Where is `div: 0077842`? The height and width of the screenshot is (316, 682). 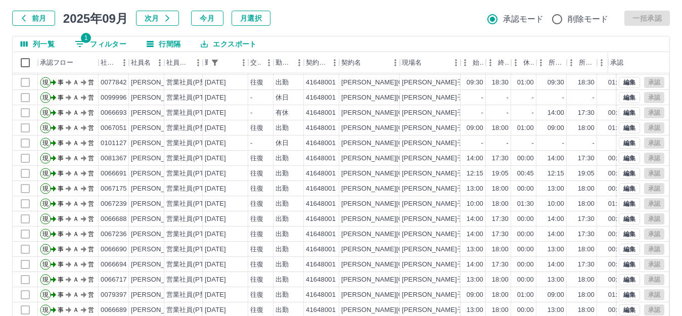 div: 0077842 is located at coordinates (114, 82).